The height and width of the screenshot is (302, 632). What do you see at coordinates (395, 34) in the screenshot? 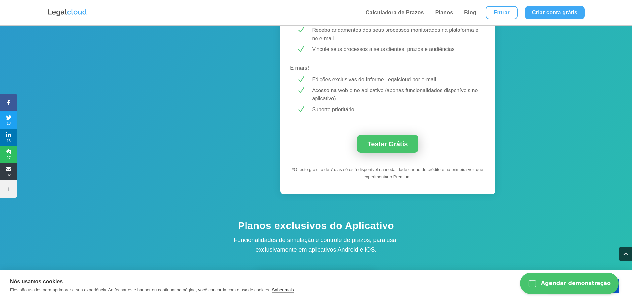
I see `p: Receba andamentos dos seus processos monitorados na plataforma e no e-mail` at bounding box center [395, 34].